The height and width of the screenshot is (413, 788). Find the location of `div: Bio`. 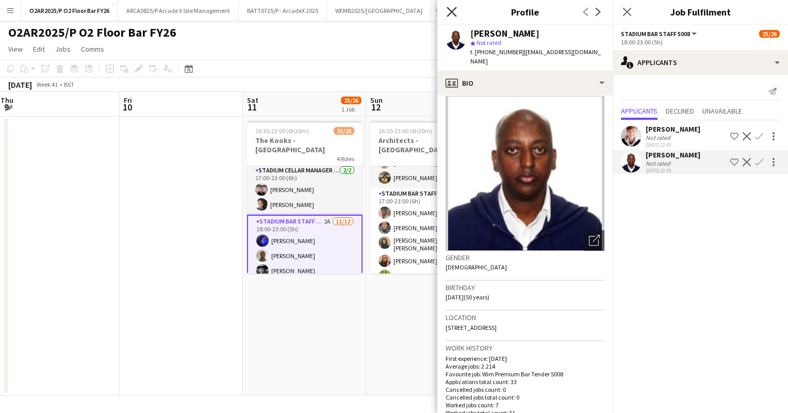

div: Bio is located at coordinates (525, 83).